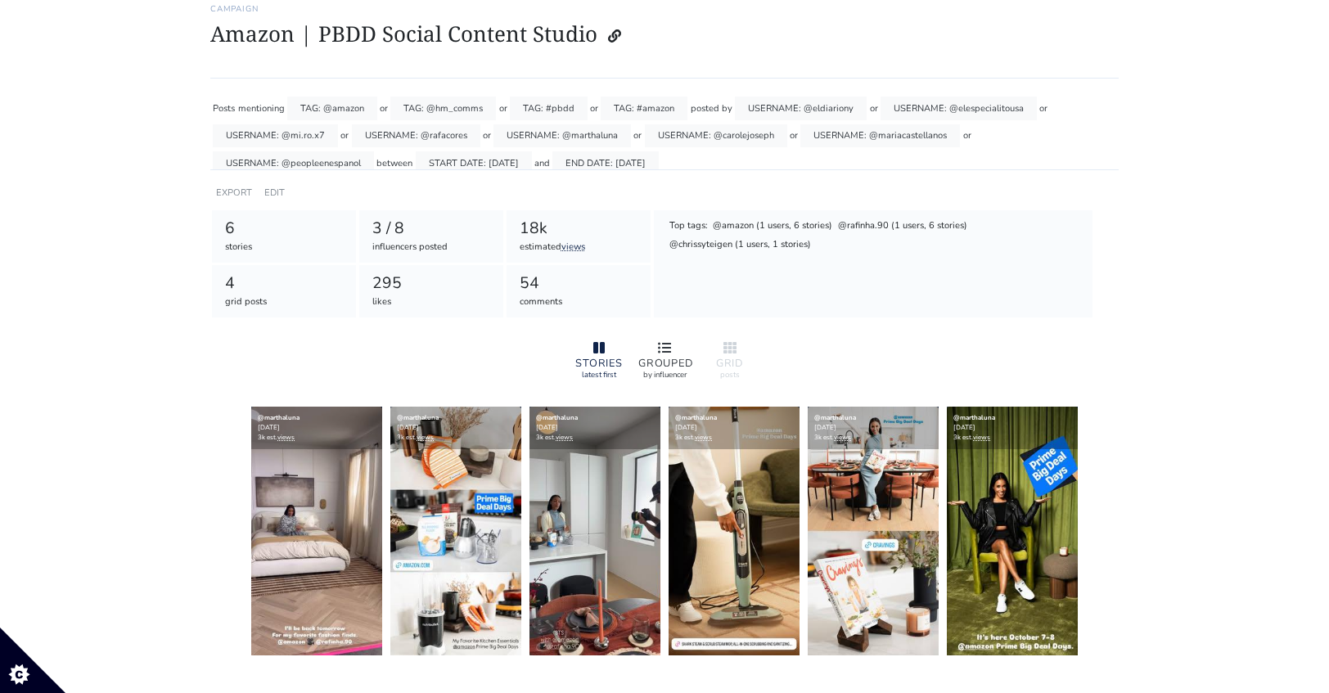 Image resolution: width=1329 pixels, height=693 pixels. Describe the element at coordinates (579, 302) in the screenshot. I see `div: comments` at that location.